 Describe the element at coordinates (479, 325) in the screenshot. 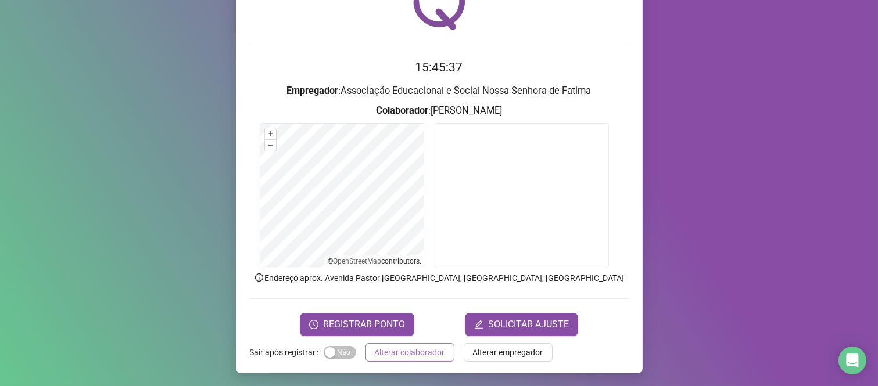

I see `span: edit` at that location.